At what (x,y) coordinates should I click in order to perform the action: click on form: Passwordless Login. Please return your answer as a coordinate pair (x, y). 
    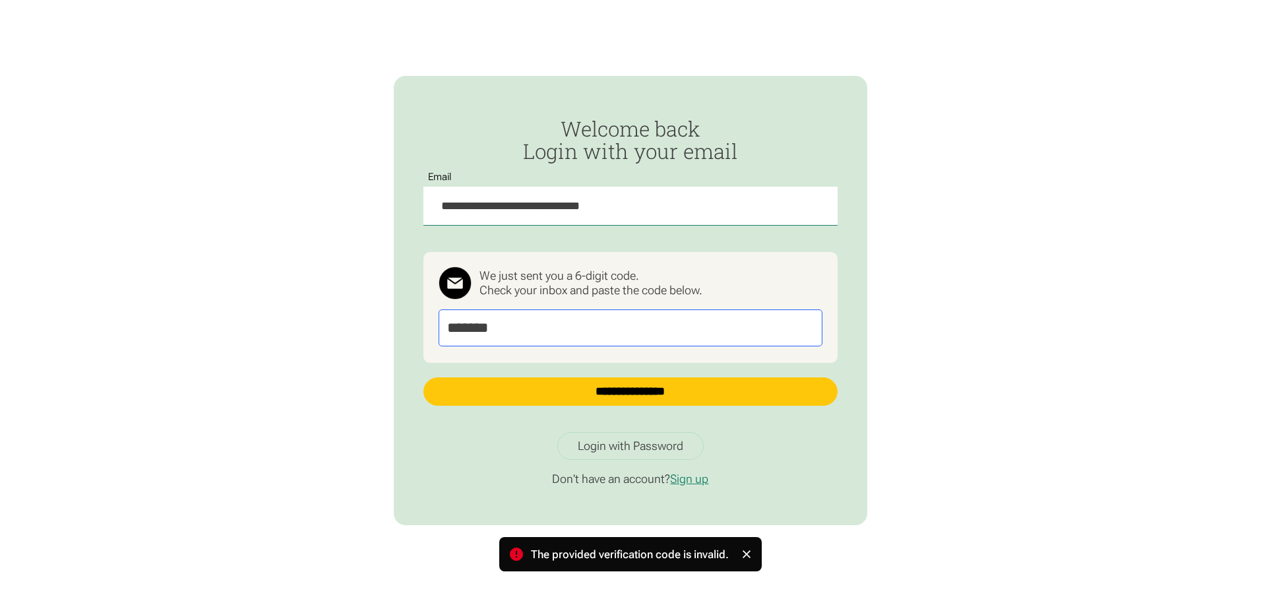
    Looking at the image, I should click on (630, 268).